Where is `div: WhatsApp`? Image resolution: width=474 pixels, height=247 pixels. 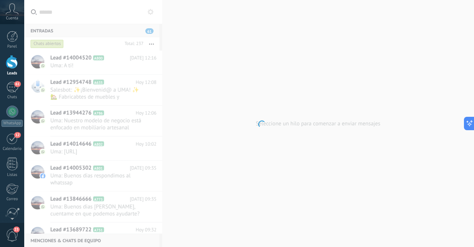
div: WhatsApp is located at coordinates (12, 123).